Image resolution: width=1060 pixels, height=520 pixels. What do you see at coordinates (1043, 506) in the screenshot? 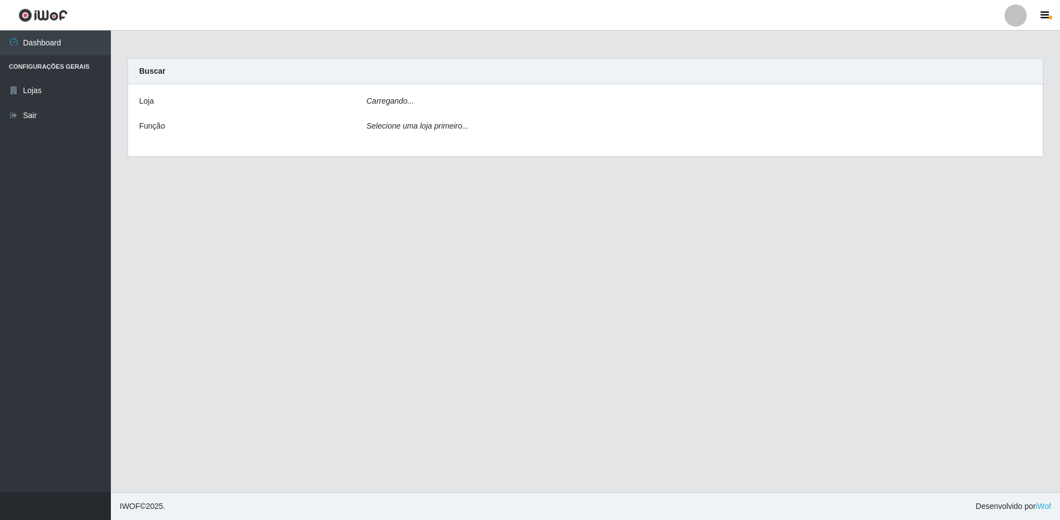
I see `a: iWof` at bounding box center [1043, 506].